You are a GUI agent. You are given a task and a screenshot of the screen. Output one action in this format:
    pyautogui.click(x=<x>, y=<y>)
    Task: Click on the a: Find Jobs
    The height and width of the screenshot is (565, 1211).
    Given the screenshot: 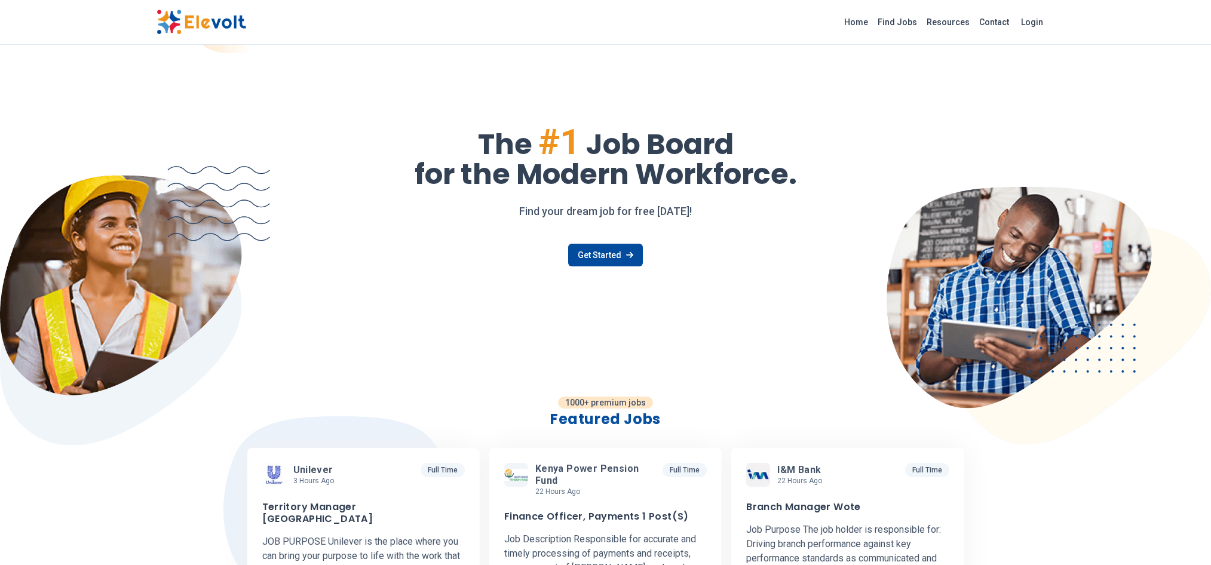 What is the action you would take?
    pyautogui.click(x=897, y=22)
    